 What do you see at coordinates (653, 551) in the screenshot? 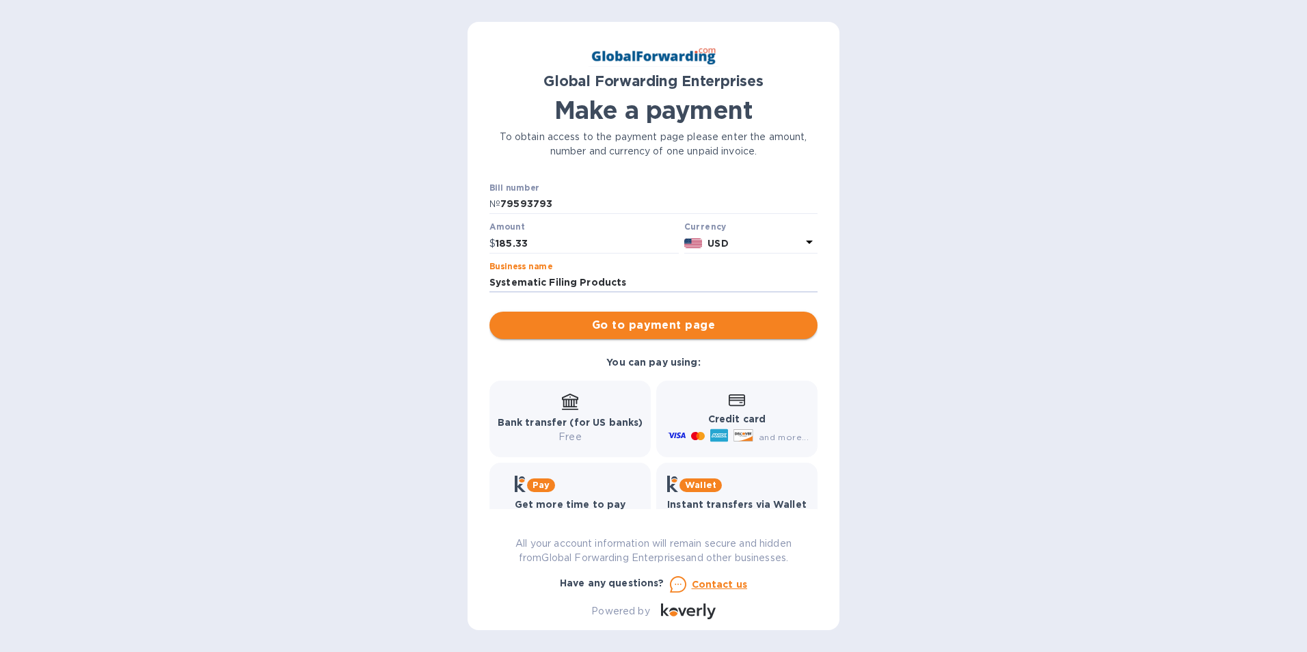
I see `p: All your account information will remain secure and hidden from Global Forwarding Enterprises and...` at bounding box center [653, 551].